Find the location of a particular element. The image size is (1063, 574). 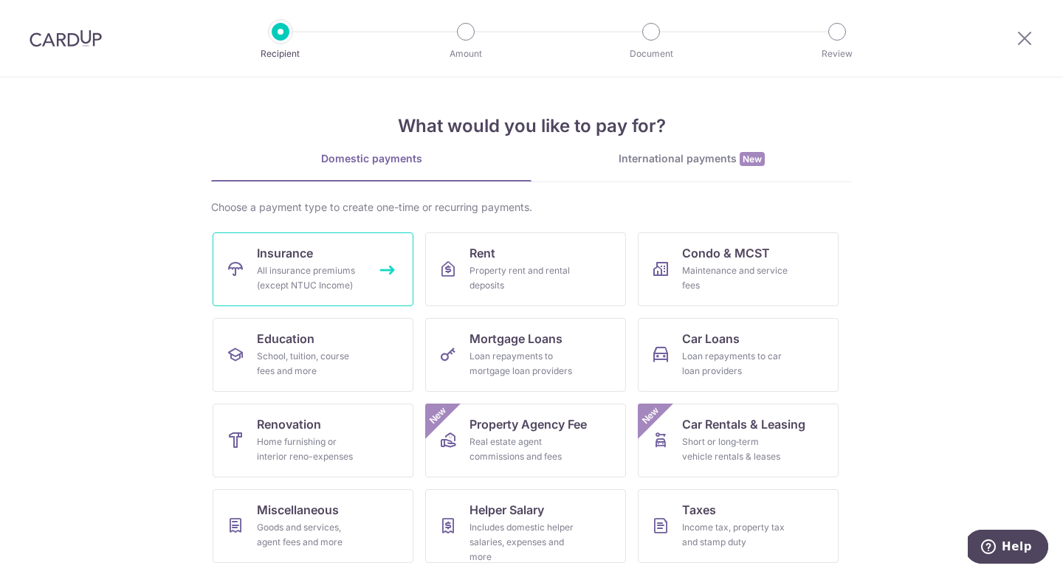

div: Loan repayments to mortgage loan providers is located at coordinates (523, 364).